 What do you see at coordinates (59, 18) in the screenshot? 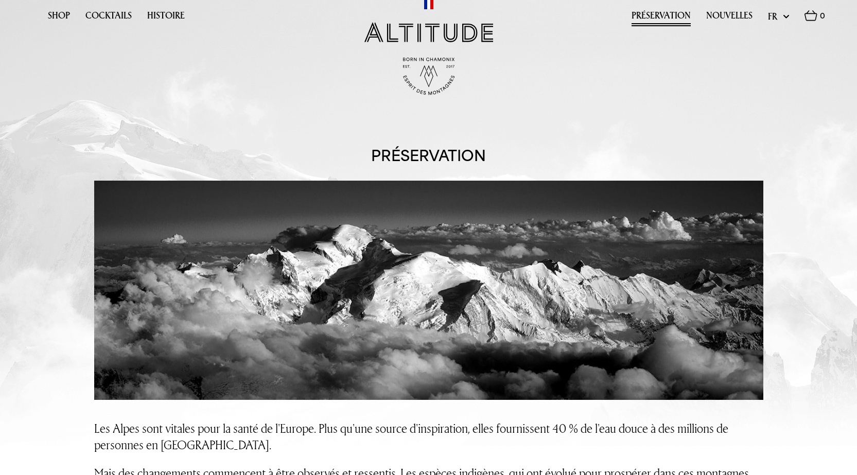
I see `a: Shop` at bounding box center [59, 18].